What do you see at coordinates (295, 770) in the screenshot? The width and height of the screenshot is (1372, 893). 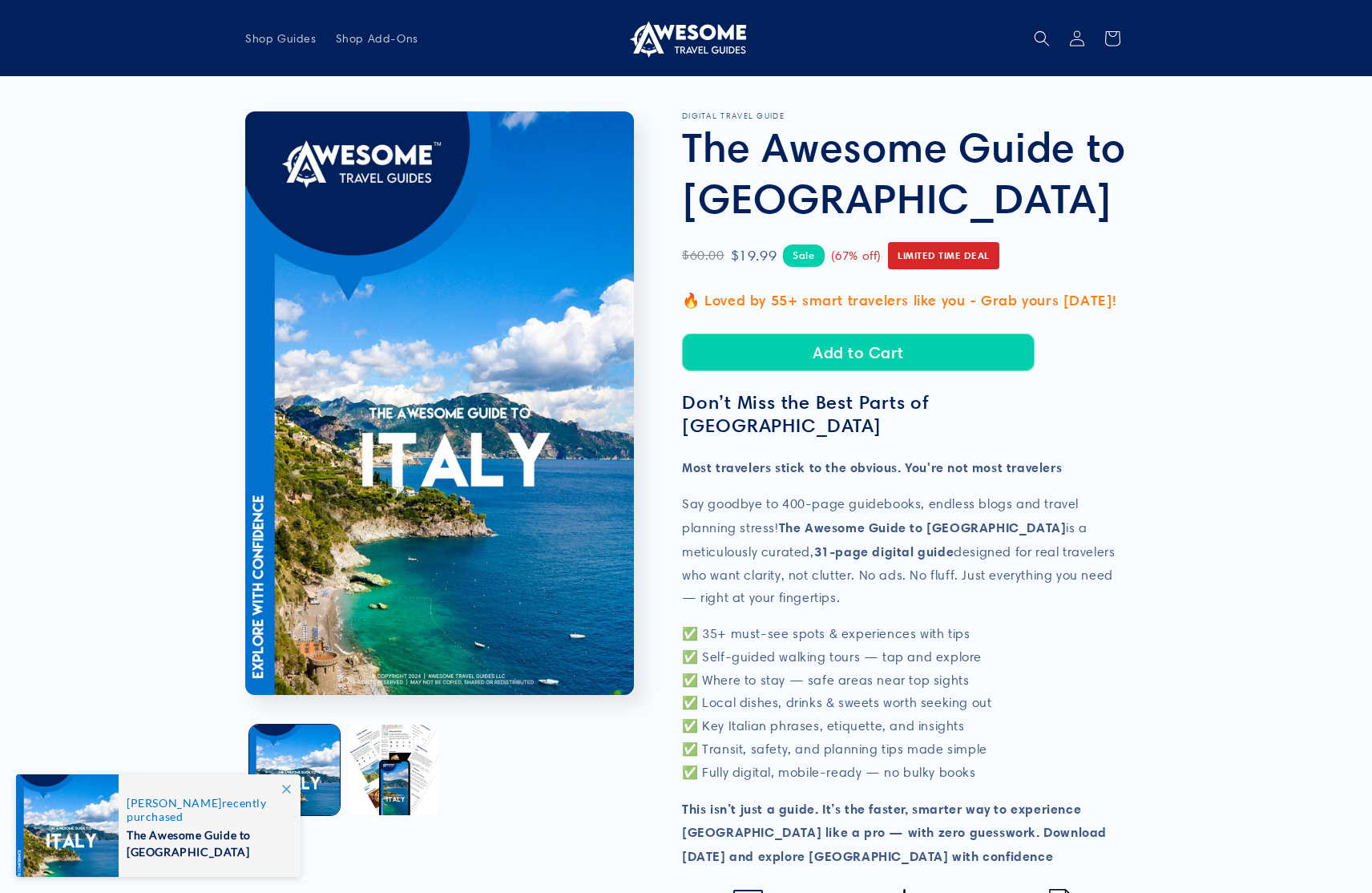 I see `button: Load image 1 in gallery view` at bounding box center [295, 770].